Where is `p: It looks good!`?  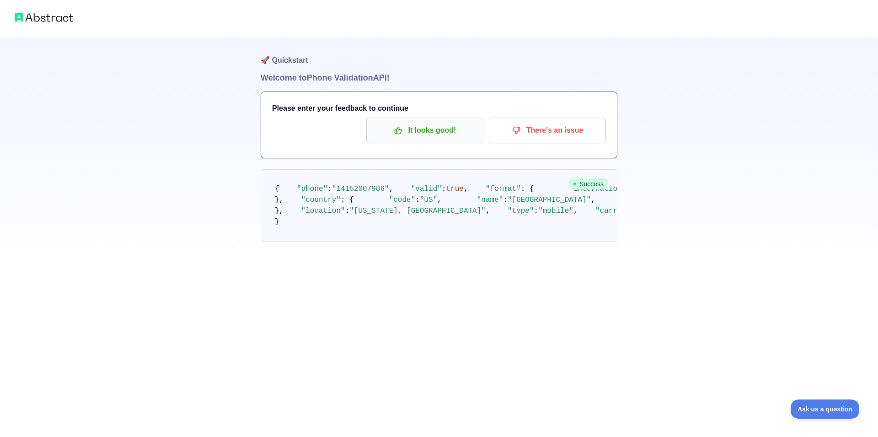 p: It looks good! is located at coordinates (425, 130).